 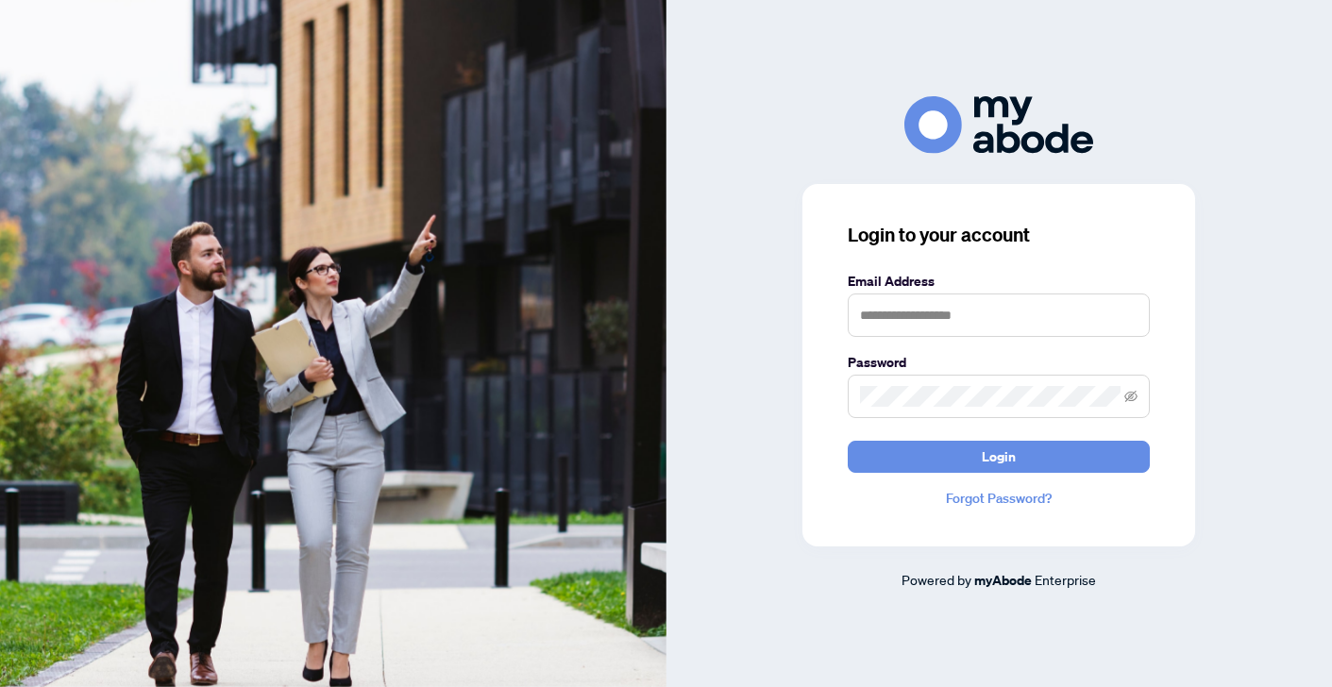 I want to click on label: Password, so click(x=999, y=363).